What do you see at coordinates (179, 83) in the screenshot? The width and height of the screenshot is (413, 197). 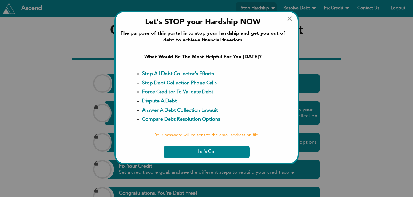 I see `b: Stop Debt Collection Phone Calls` at bounding box center [179, 83].